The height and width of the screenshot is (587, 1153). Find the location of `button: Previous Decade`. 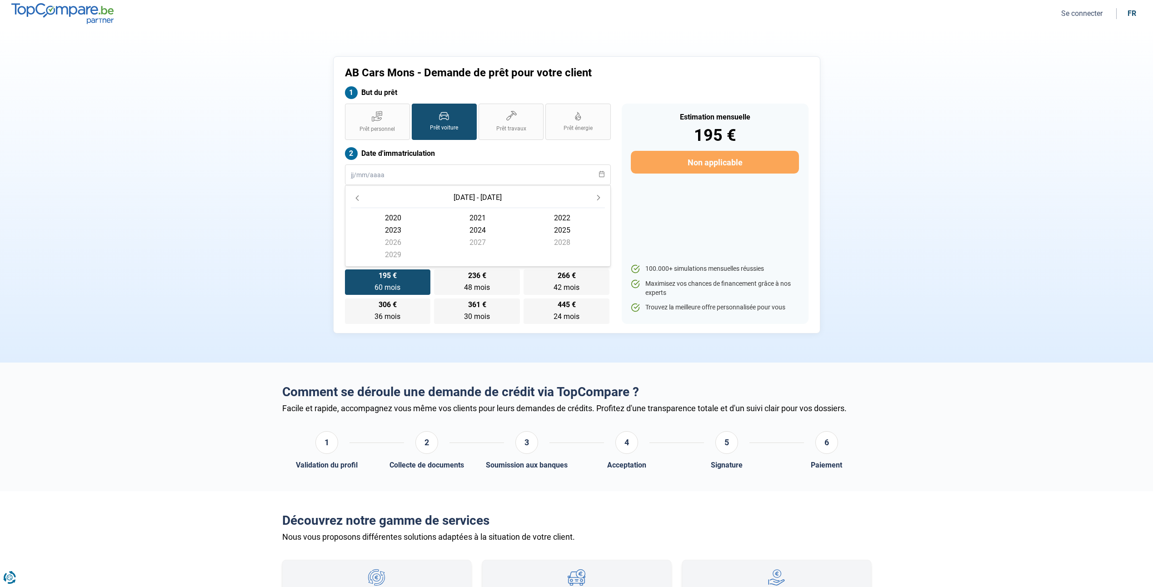

button: Previous Decade is located at coordinates (357, 198).